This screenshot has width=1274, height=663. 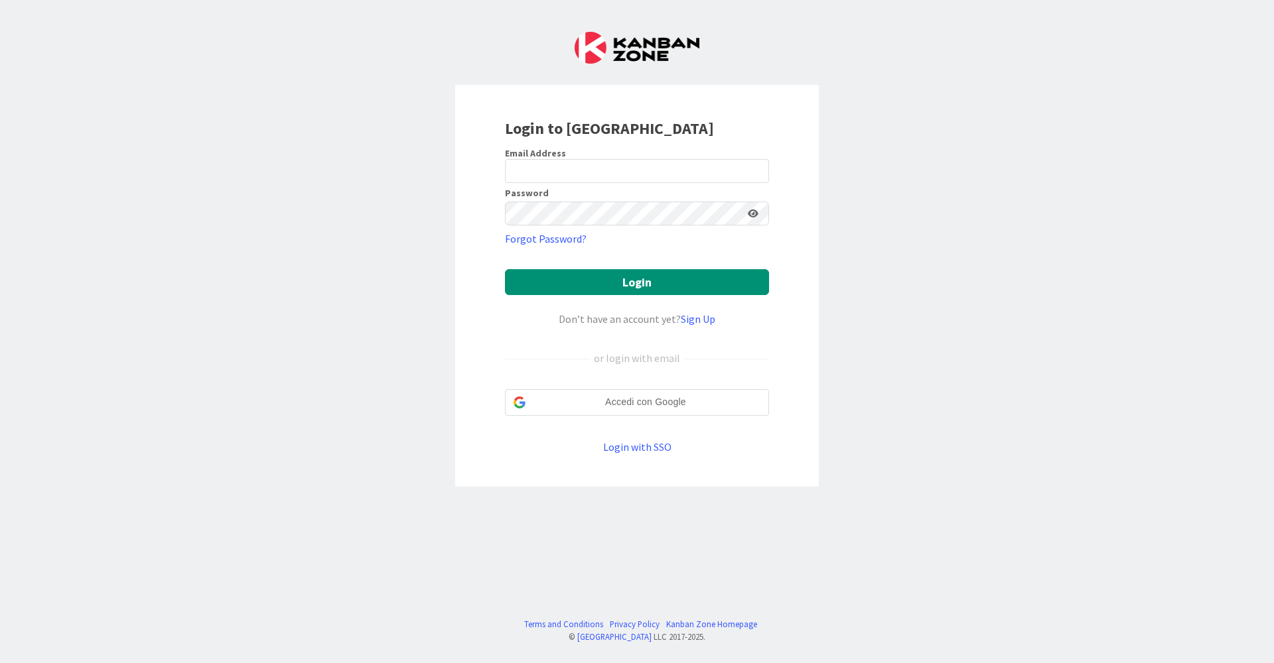 I want to click on img: Kanban Zone, so click(x=637, y=48).